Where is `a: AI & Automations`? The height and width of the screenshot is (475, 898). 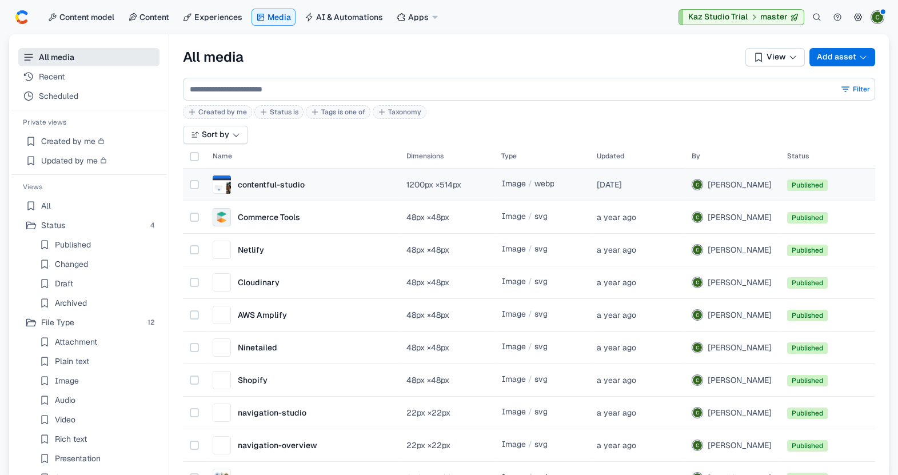
a: AI & Automations is located at coordinates (344, 17).